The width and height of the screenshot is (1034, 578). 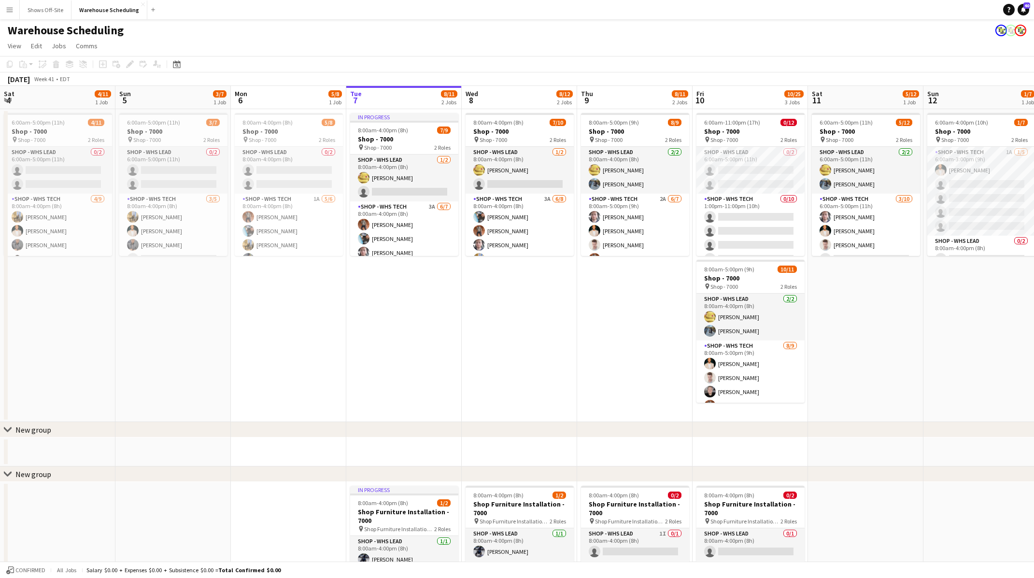 I want to click on span: 7/9, so click(x=444, y=130).